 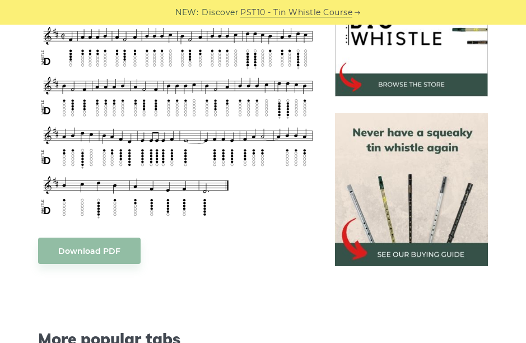 What do you see at coordinates (187, 12) in the screenshot?
I see `span: NEW:` at bounding box center [187, 12].